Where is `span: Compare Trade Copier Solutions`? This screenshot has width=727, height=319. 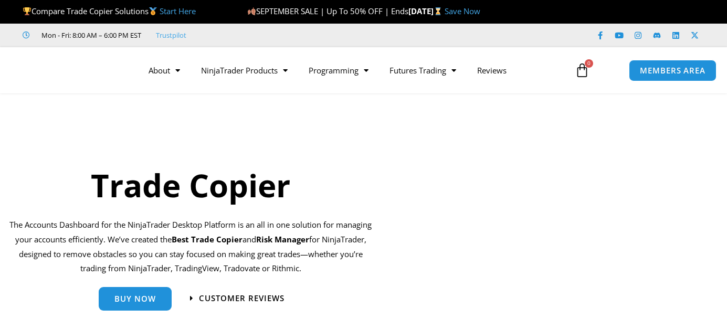
span: Compare Trade Copier Solutions is located at coordinates (109, 11).